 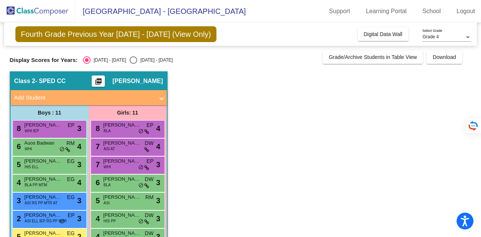 What do you see at coordinates (46, 221) in the screenshot?
I see `span: ASI ELL IEP RS PP MTR` at bounding box center [46, 221].